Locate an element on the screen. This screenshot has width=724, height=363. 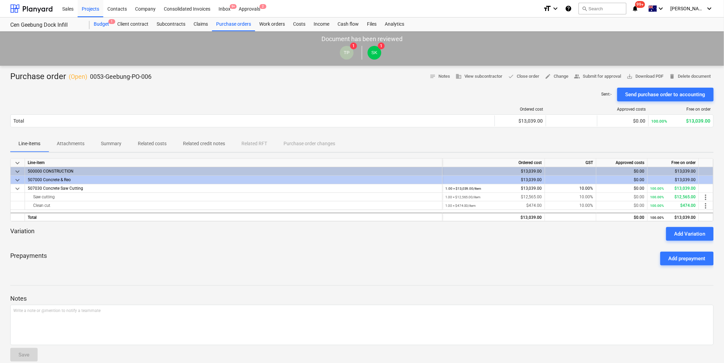
p: Variation is located at coordinates (22, 234).